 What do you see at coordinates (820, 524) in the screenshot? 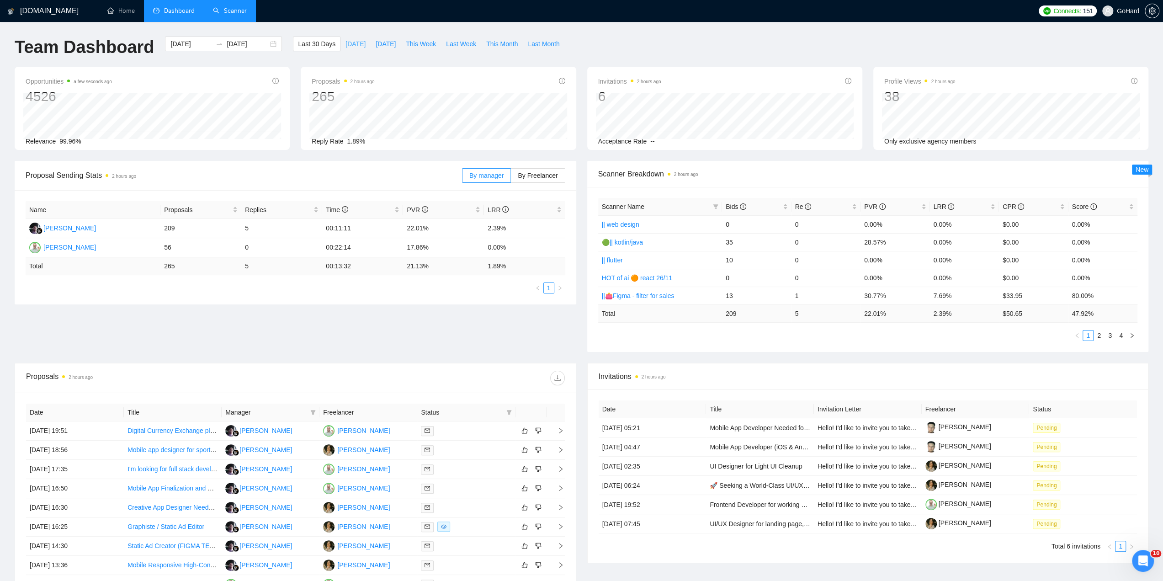
I see `a: UI/UX Designer for landing page, high fidelity design, themes and style guide.` at bounding box center [820, 524].